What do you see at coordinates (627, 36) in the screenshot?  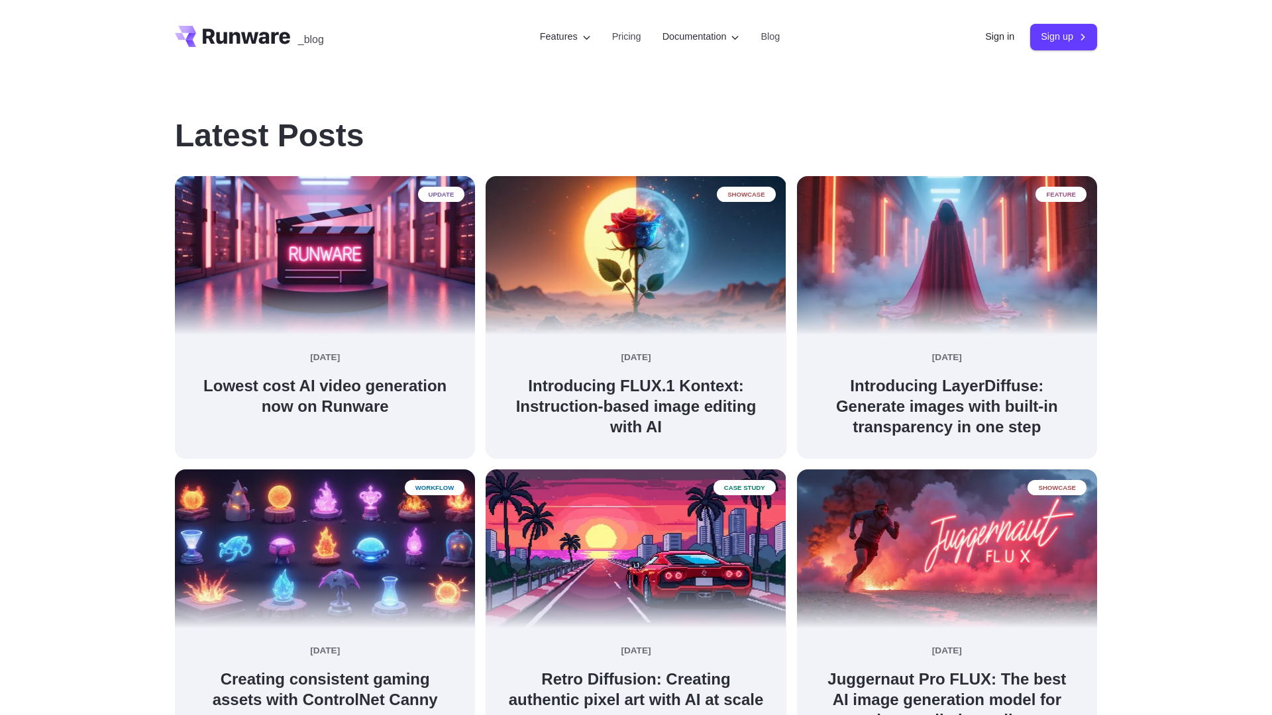 I see `a: Pricing` at bounding box center [627, 36].